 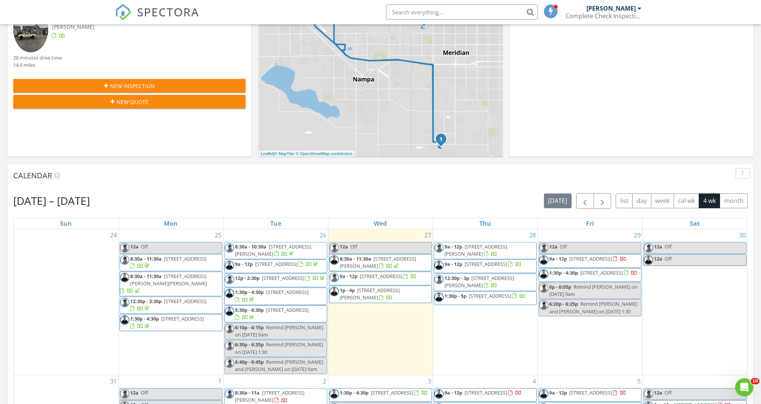 I want to click on button: list, so click(x=624, y=201).